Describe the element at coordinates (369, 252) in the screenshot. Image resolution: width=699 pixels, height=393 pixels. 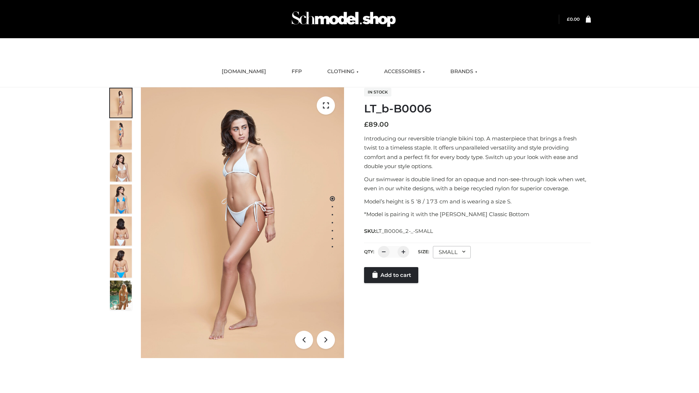
I see `label: QTY:` at that location.